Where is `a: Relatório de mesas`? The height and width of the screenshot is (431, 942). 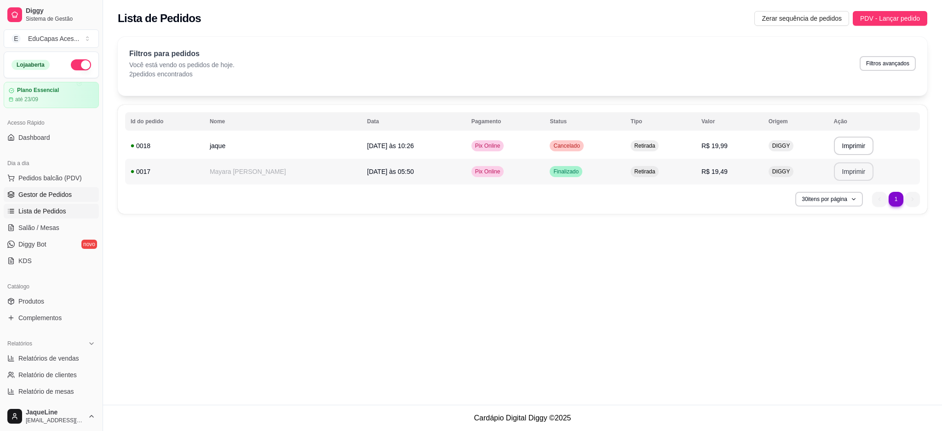 a: Relatório de mesas is located at coordinates (51, 392).